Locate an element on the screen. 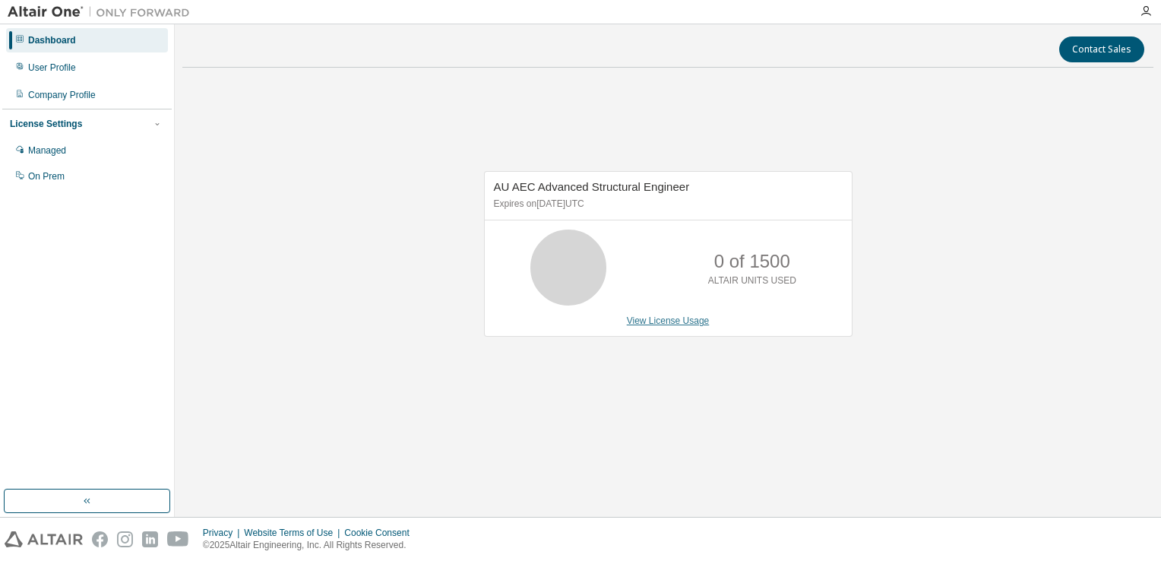 The width and height of the screenshot is (1161, 561). div: Cookie Consent is located at coordinates (381, 533).